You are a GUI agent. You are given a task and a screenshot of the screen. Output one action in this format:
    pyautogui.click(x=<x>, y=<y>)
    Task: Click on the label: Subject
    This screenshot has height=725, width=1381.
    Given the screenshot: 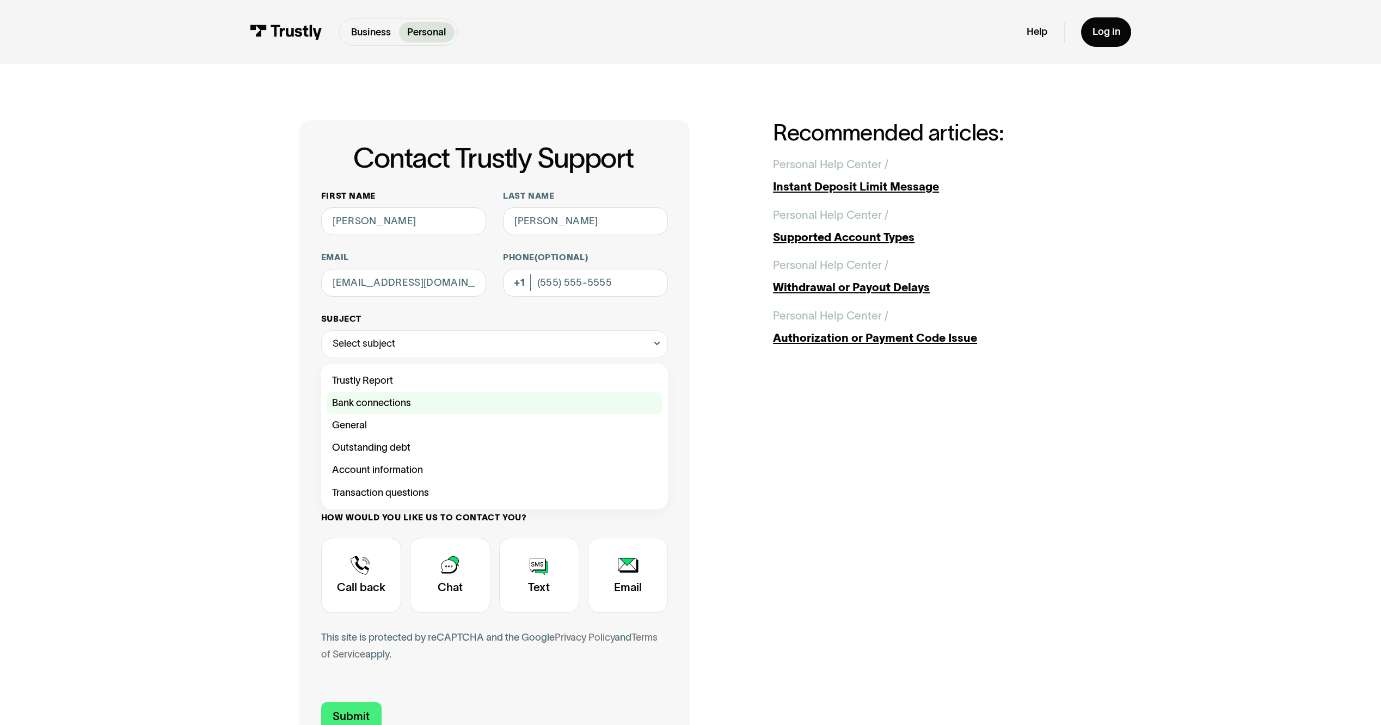 What is the action you would take?
    pyautogui.click(x=495, y=319)
    